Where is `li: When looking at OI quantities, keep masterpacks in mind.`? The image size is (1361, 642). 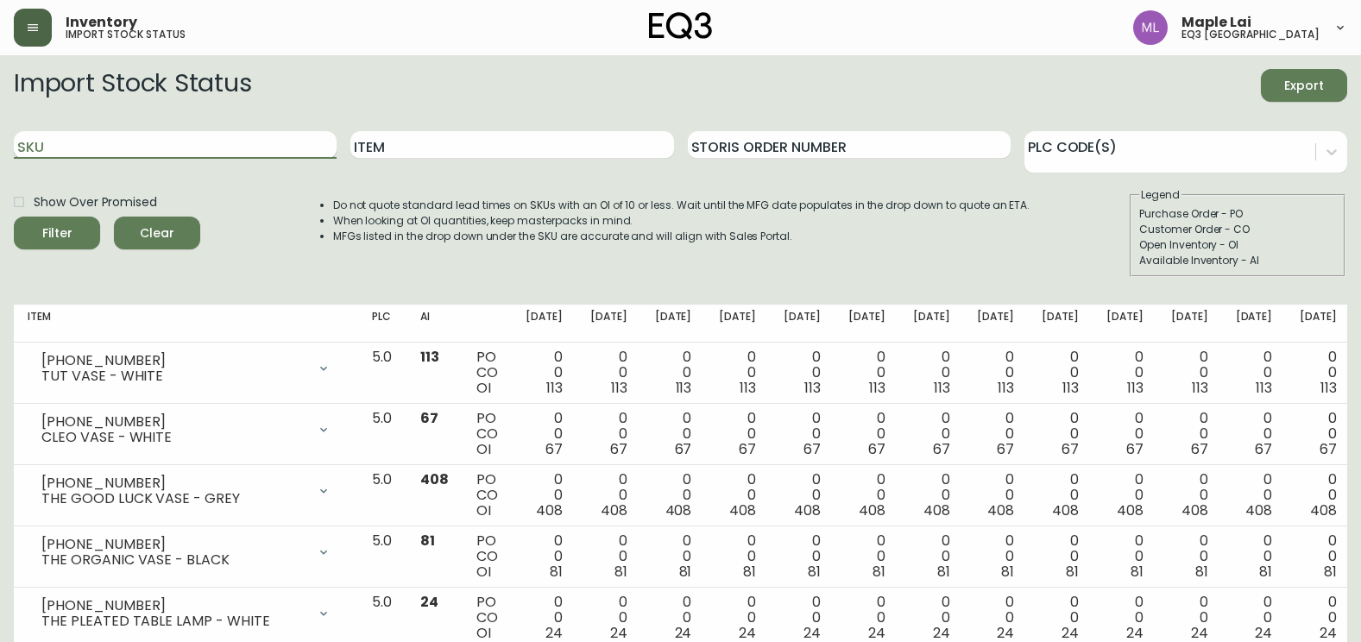 li: When looking at OI quantities, keep masterpacks in mind. is located at coordinates (682, 221).